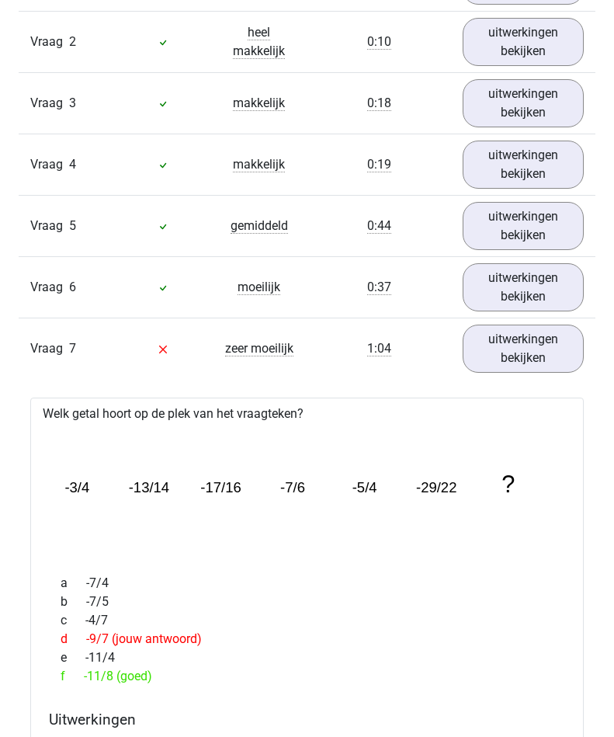 Image resolution: width=614 pixels, height=737 pixels. Describe the element at coordinates (259, 287) in the screenshot. I see `span: moeilijk` at that location.